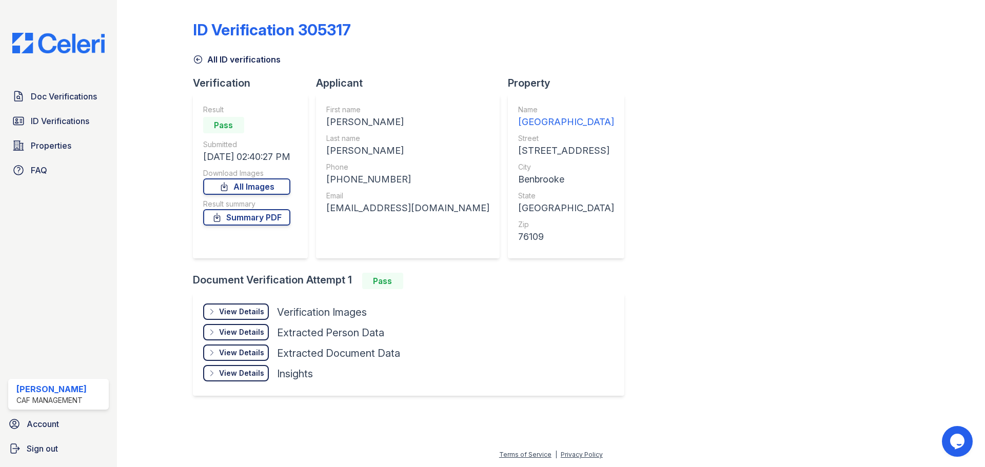  I want to click on div: Verification, so click(254, 83).